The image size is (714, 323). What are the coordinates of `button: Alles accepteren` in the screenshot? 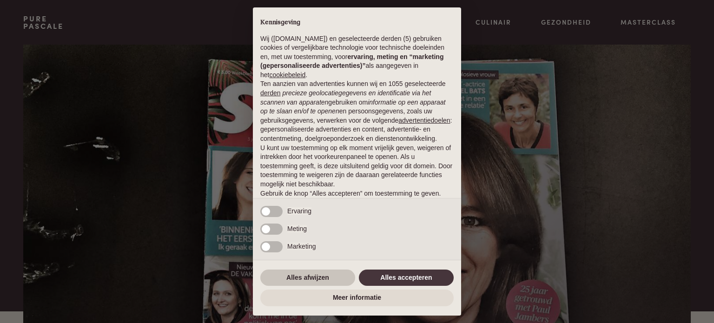 It's located at (406, 278).